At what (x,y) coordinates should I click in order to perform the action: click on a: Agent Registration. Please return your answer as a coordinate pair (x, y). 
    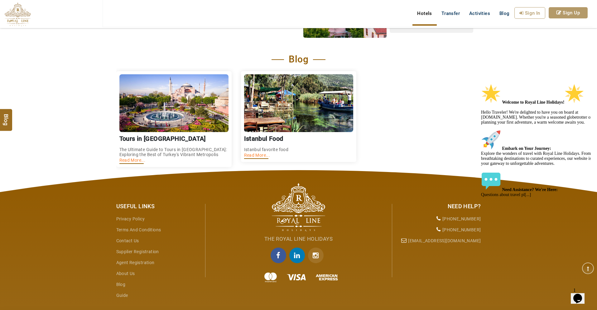
    Looking at the image, I should click on (135, 262).